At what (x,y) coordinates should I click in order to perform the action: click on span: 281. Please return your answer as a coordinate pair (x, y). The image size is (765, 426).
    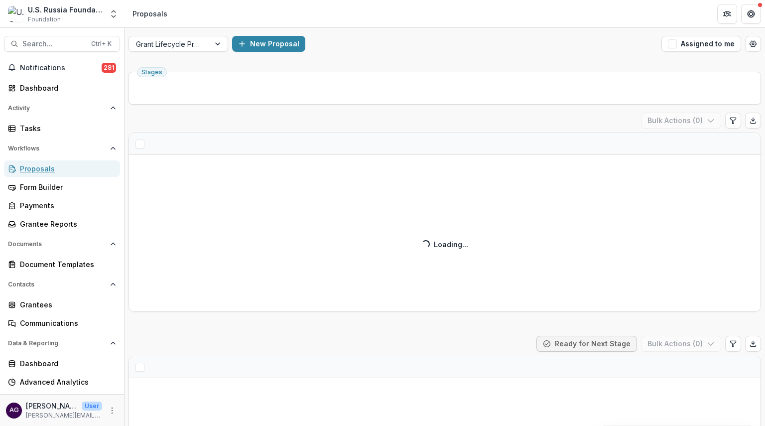
    Looking at the image, I should click on (109, 68).